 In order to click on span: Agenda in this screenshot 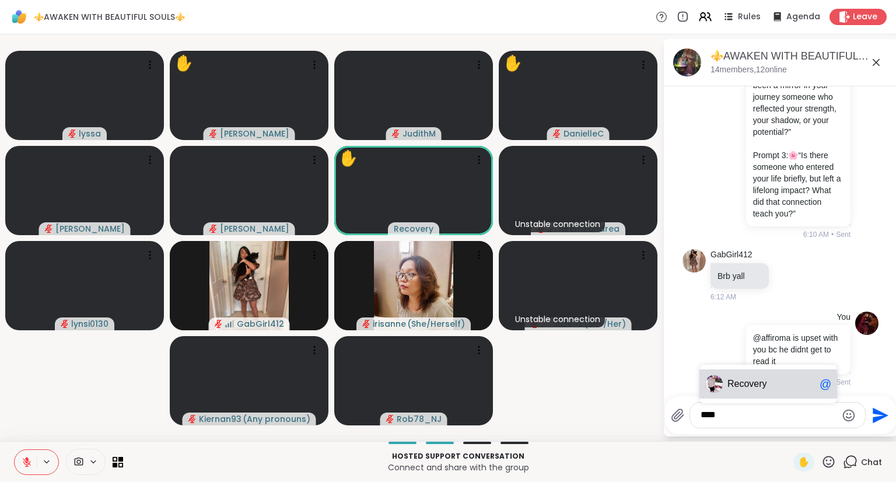, I will do `click(803, 17)`.